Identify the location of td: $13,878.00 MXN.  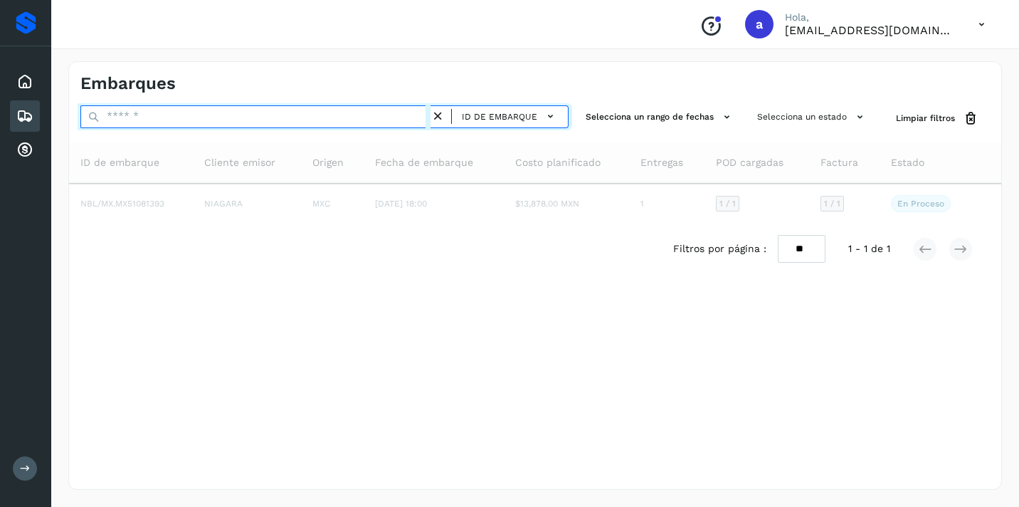
(566, 203).